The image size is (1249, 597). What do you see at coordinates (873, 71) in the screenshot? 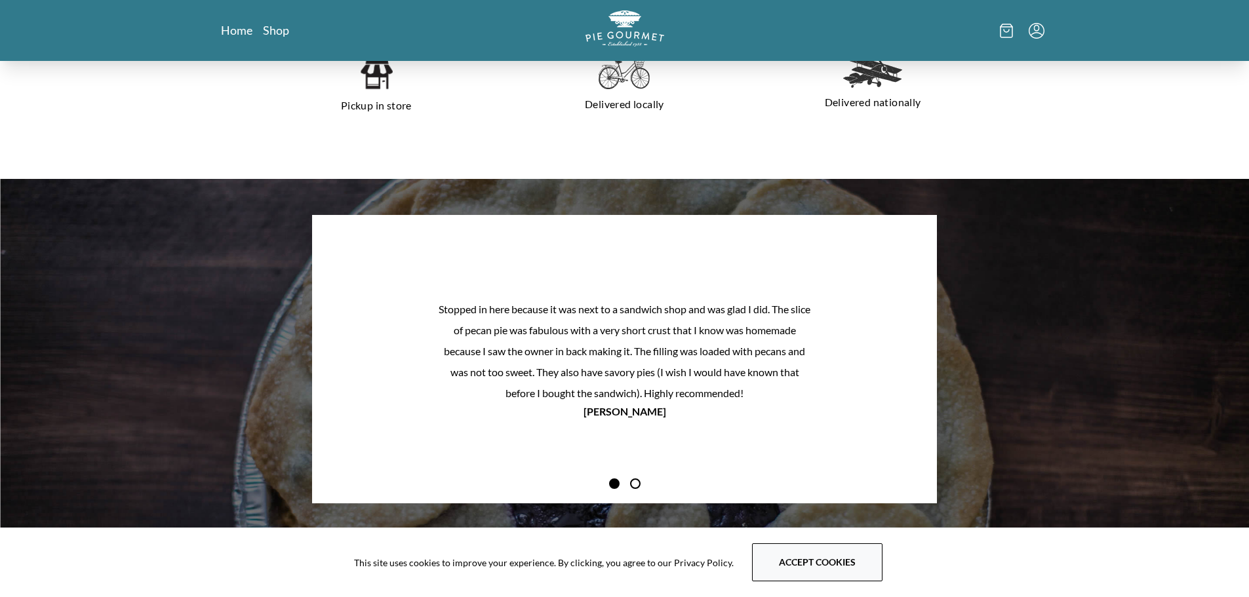
I see `img: delivered nationally` at bounding box center [873, 71].